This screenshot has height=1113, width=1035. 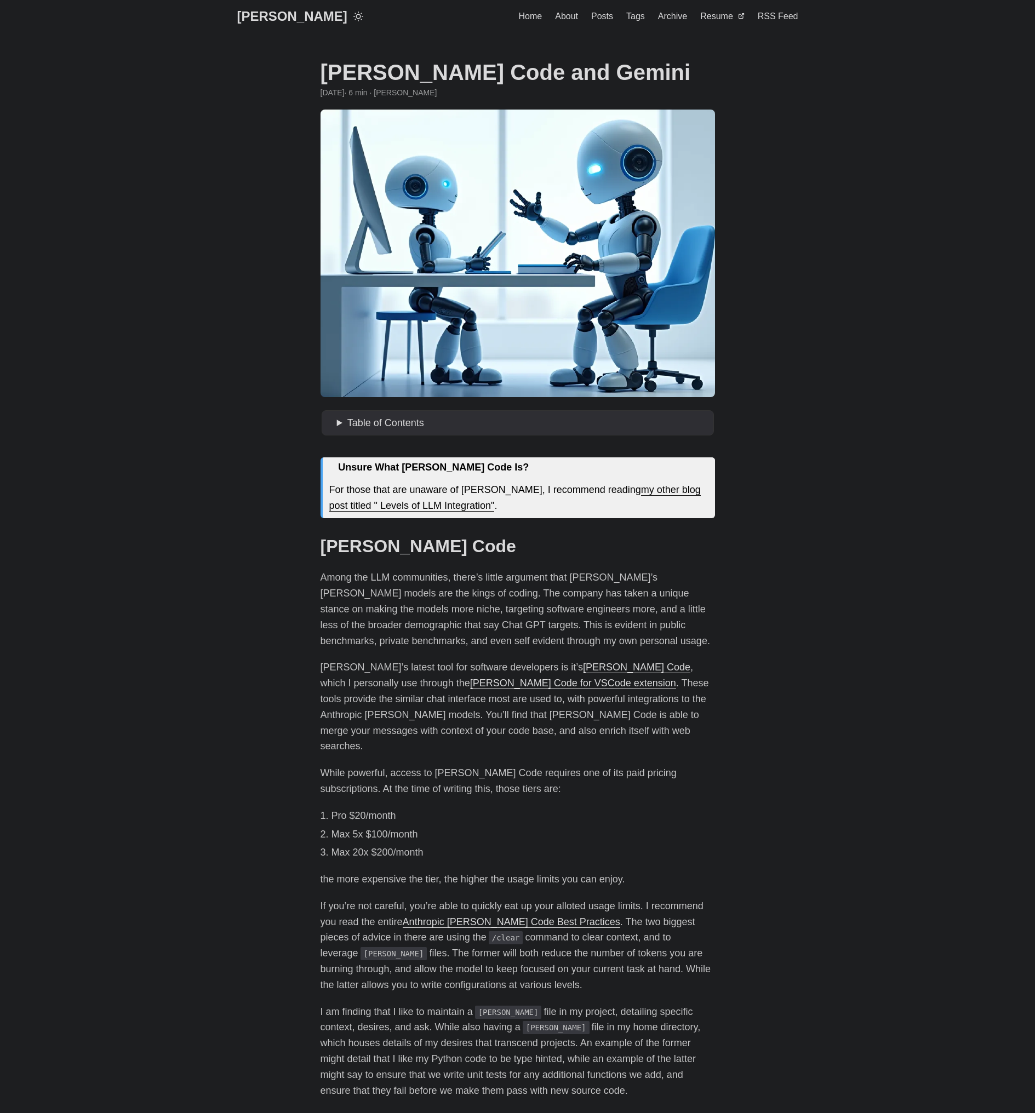 What do you see at coordinates (635, 16) in the screenshot?
I see `span: Tags` at bounding box center [635, 16].